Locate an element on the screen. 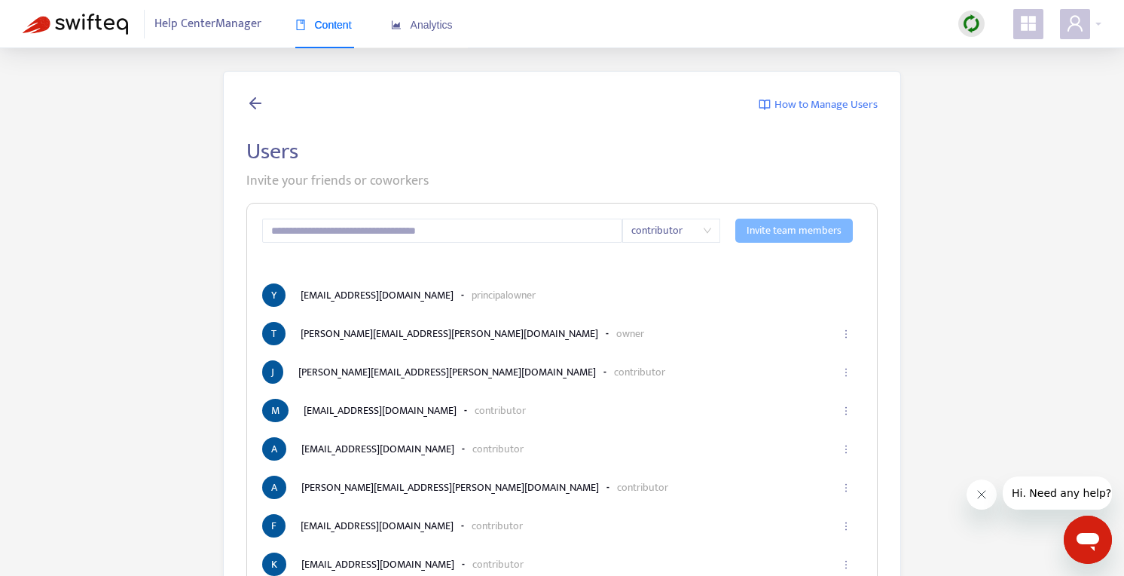  p: Invite your friends or coworkers is located at coordinates (562, 181).